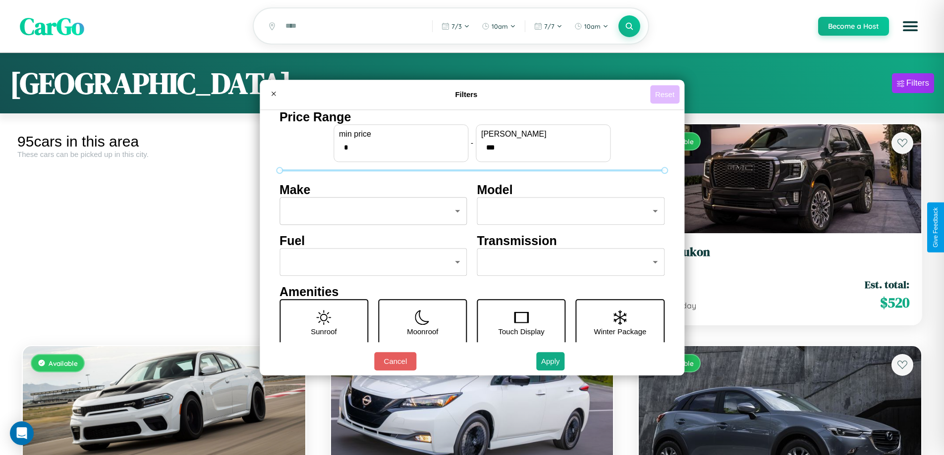  What do you see at coordinates (918, 83) in the screenshot?
I see `div: Filters` at bounding box center [918, 83].